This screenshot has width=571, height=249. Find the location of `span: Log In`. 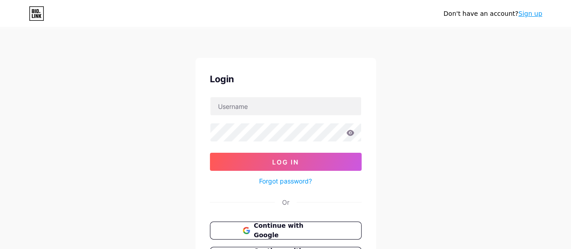

span: Log In is located at coordinates (285, 162).